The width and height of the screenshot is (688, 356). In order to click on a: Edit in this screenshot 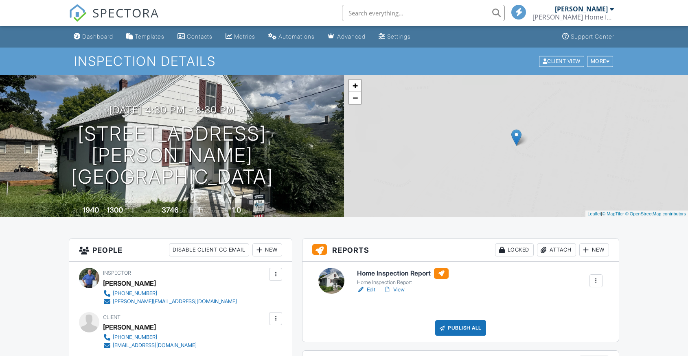, I will do `click(366, 290)`.